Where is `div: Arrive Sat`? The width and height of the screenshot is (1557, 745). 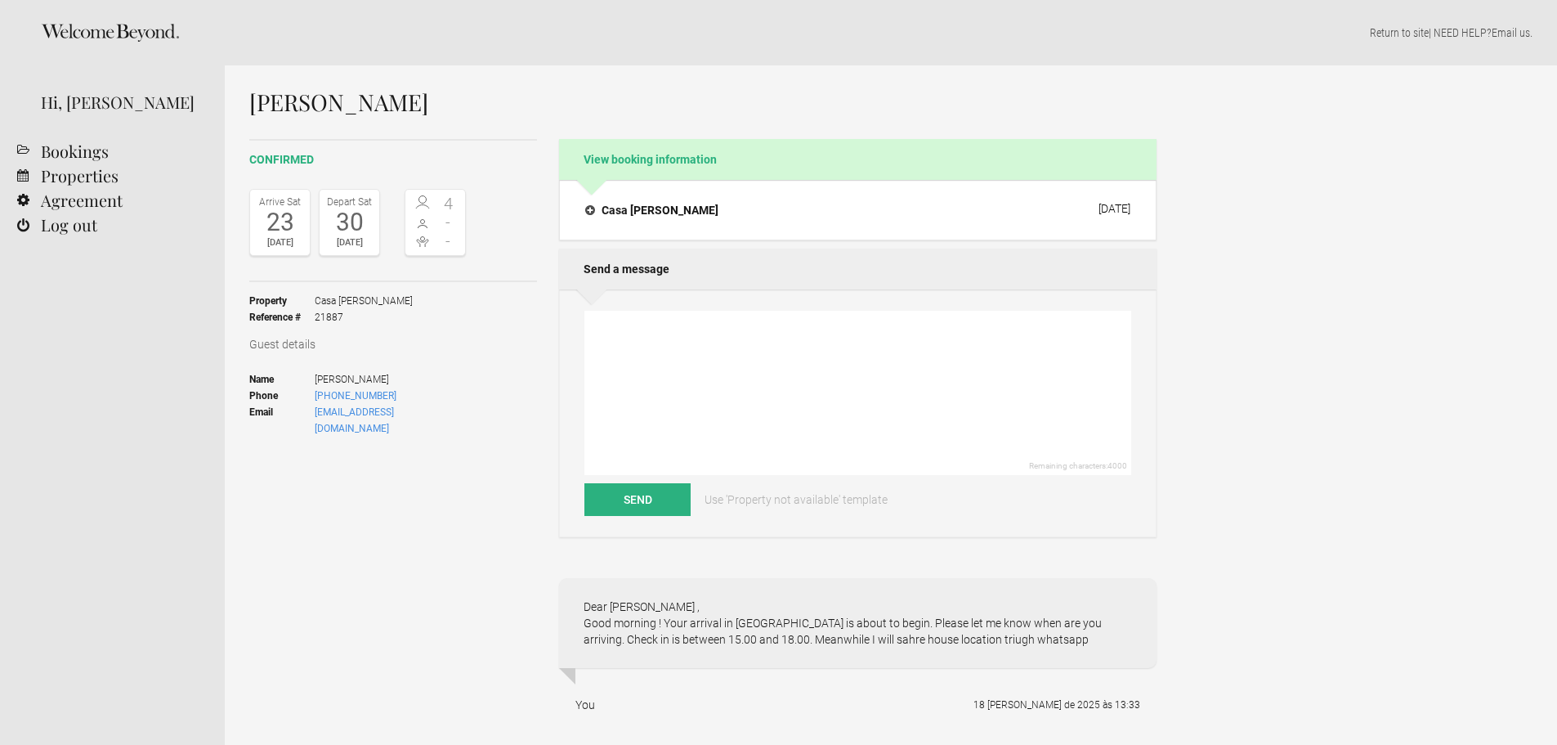 div: Arrive Sat is located at coordinates (280, 202).